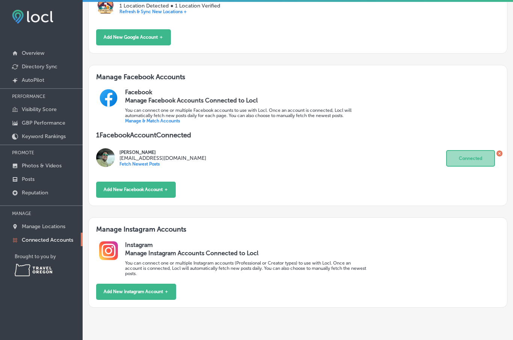 Image resolution: width=513 pixels, height=340 pixels. What do you see at coordinates (297, 81) in the screenshot?
I see `h3: Manage Facebook Accounts` at bounding box center [297, 81].